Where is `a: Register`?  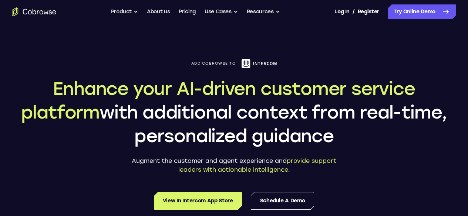 a: Register is located at coordinates (368, 12).